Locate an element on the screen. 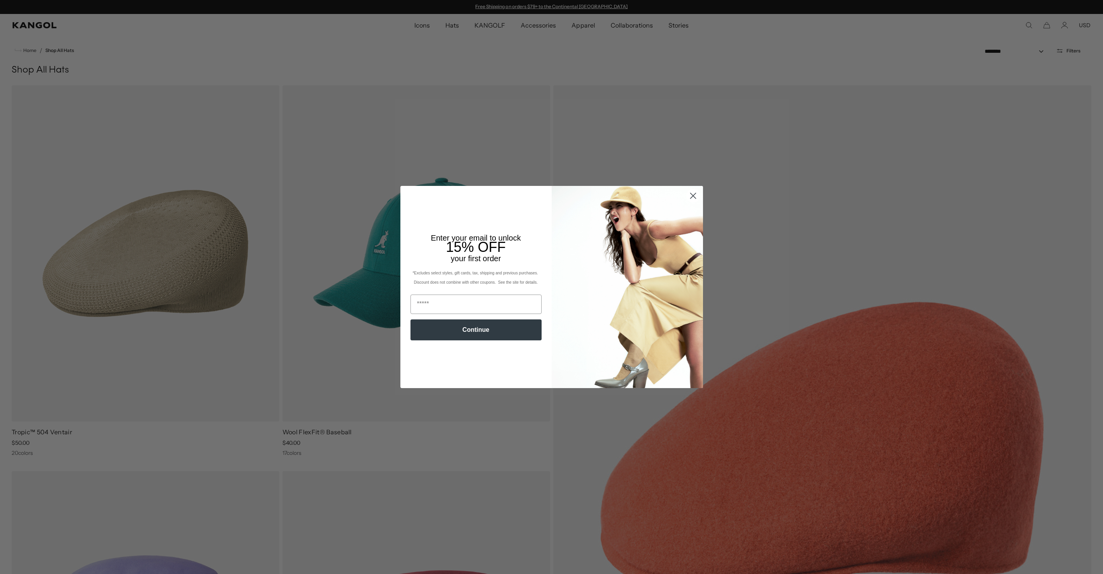 This screenshot has height=574, width=1103. span: *Excludes select styles, gift cards, tax, shipping and previous purchases. Discount does not comb... is located at coordinates (476, 277).